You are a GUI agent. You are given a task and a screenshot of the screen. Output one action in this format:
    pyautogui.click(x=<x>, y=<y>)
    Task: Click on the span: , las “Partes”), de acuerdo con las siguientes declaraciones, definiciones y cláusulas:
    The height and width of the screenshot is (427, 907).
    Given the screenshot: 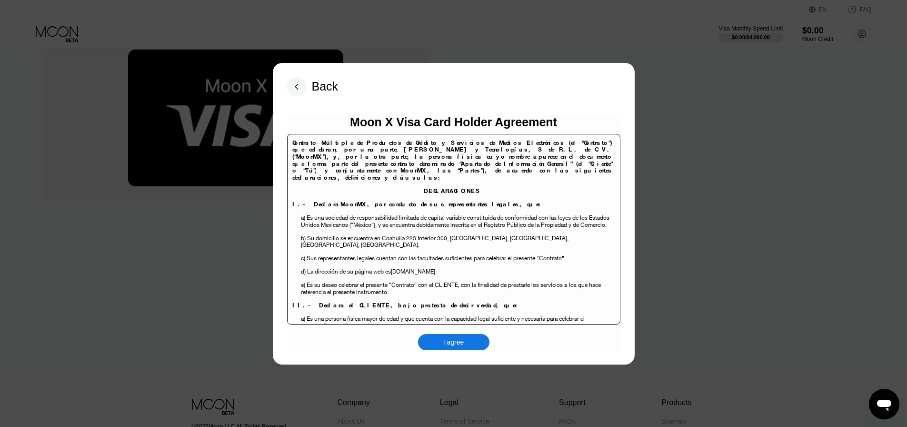 What is the action you would take?
    pyautogui.click(x=452, y=174)
    